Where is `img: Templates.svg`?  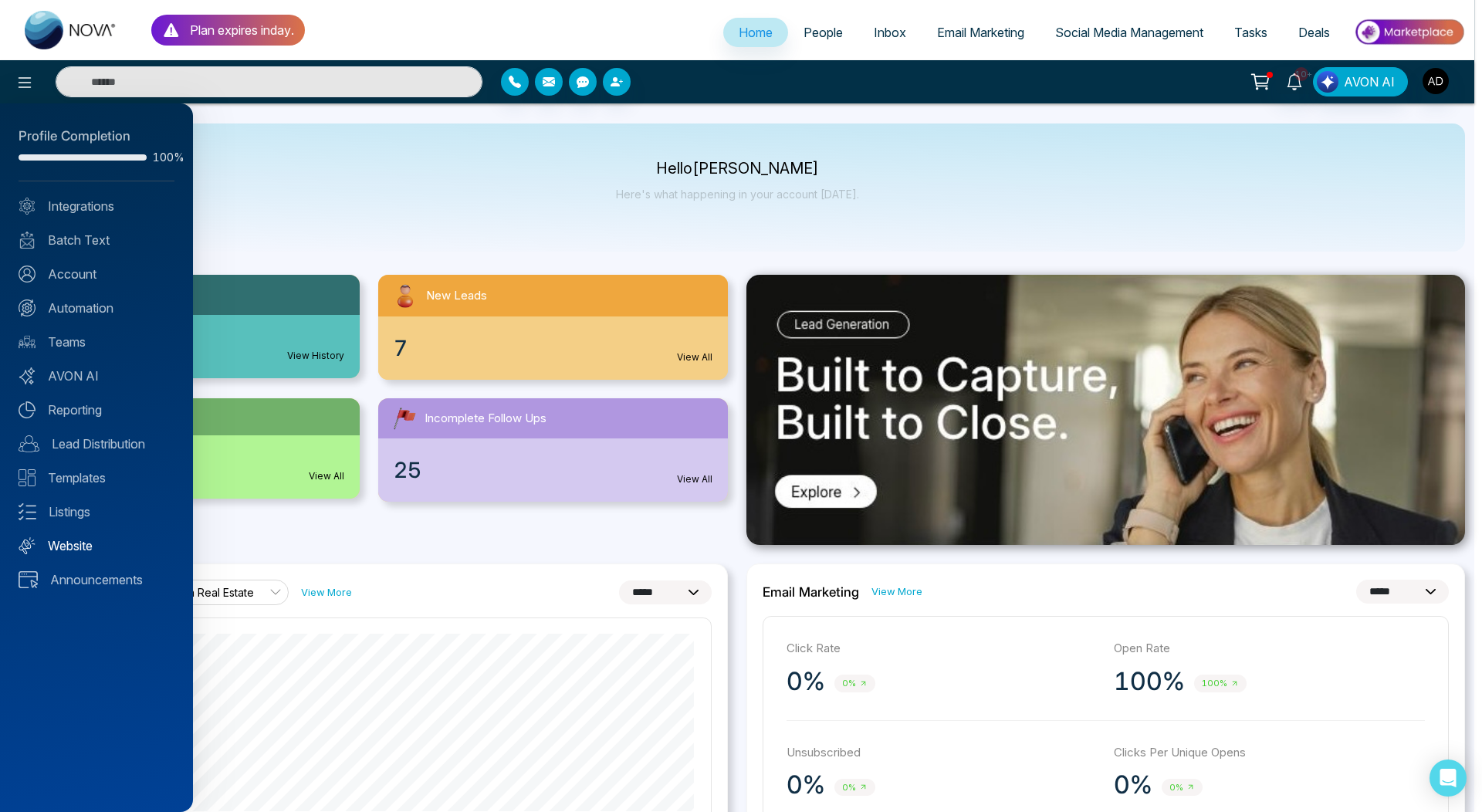
img: Templates.svg is located at coordinates (27, 477).